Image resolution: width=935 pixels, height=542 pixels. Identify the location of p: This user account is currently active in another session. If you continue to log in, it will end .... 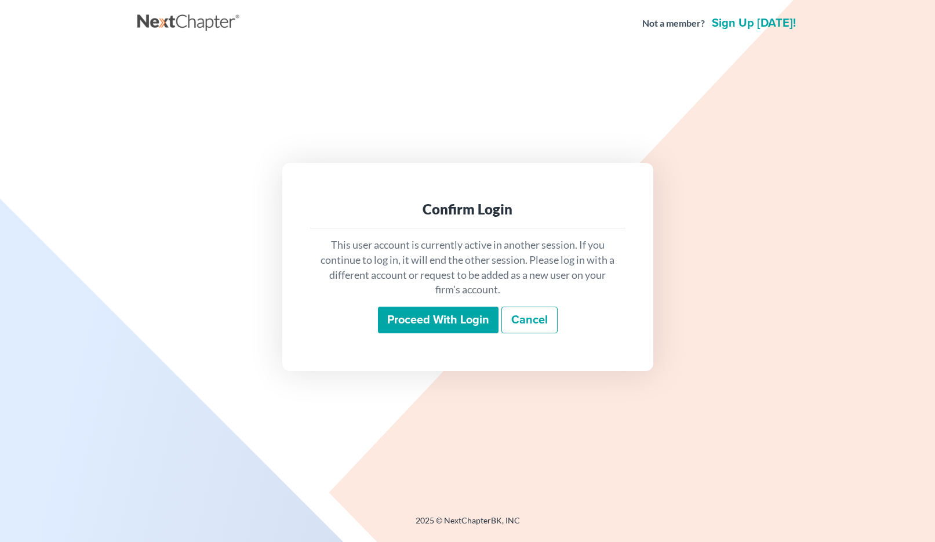
(468, 267).